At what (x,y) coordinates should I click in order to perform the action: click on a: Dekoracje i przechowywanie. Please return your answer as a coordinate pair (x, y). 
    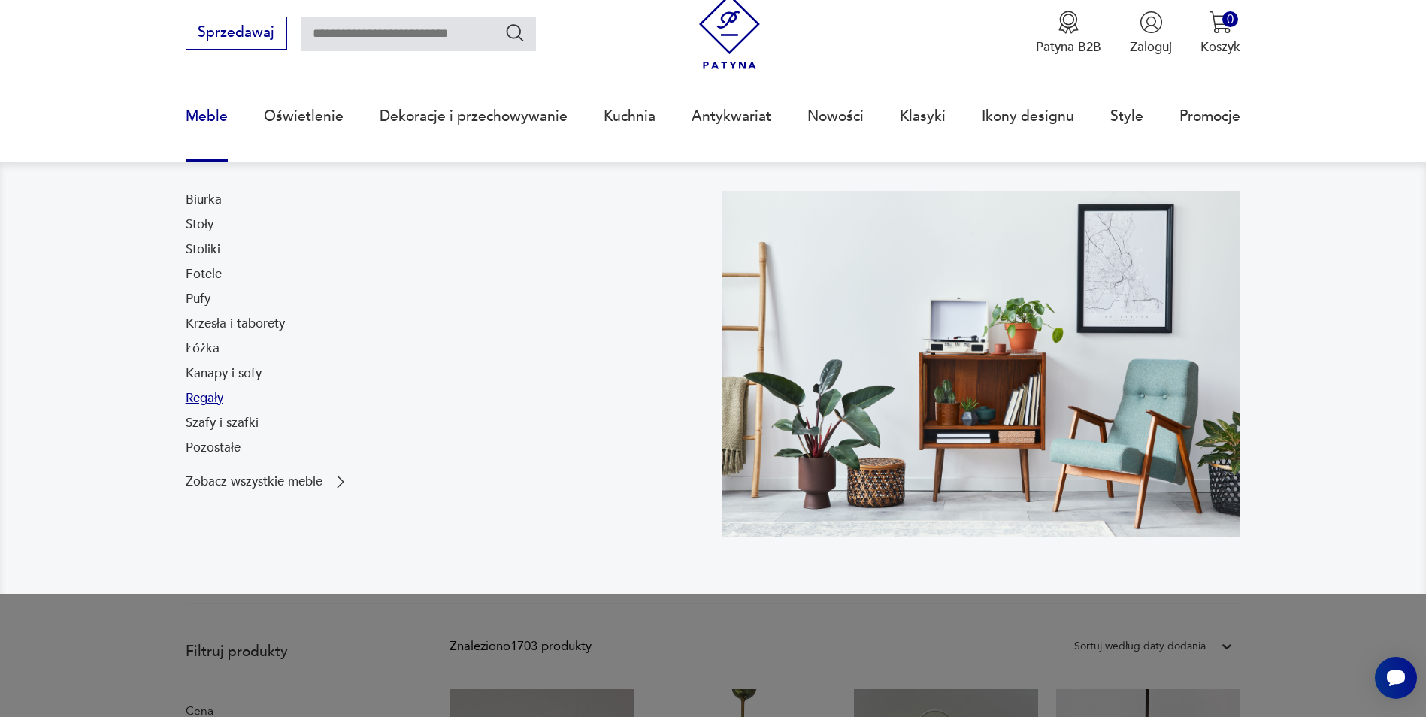
    Looking at the image, I should click on (474, 117).